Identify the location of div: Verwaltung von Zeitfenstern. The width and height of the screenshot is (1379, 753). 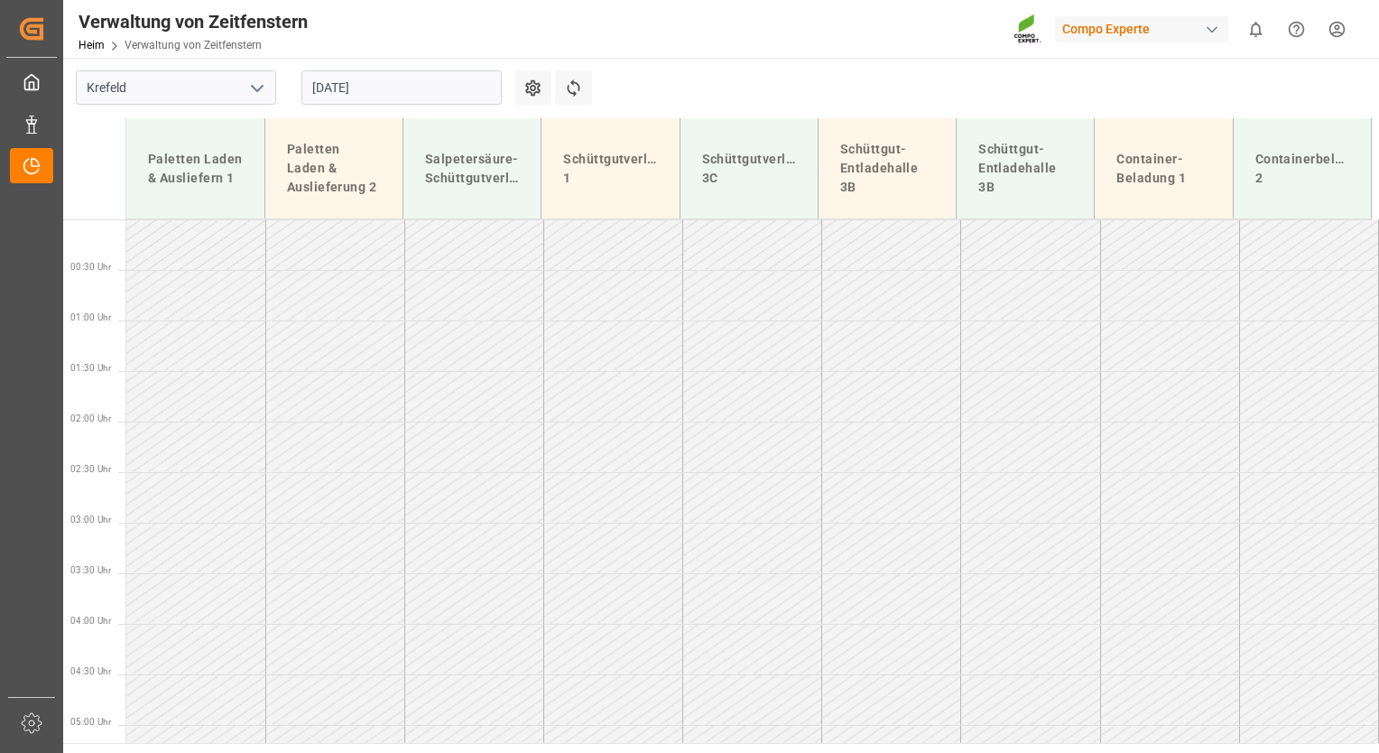
(193, 22).